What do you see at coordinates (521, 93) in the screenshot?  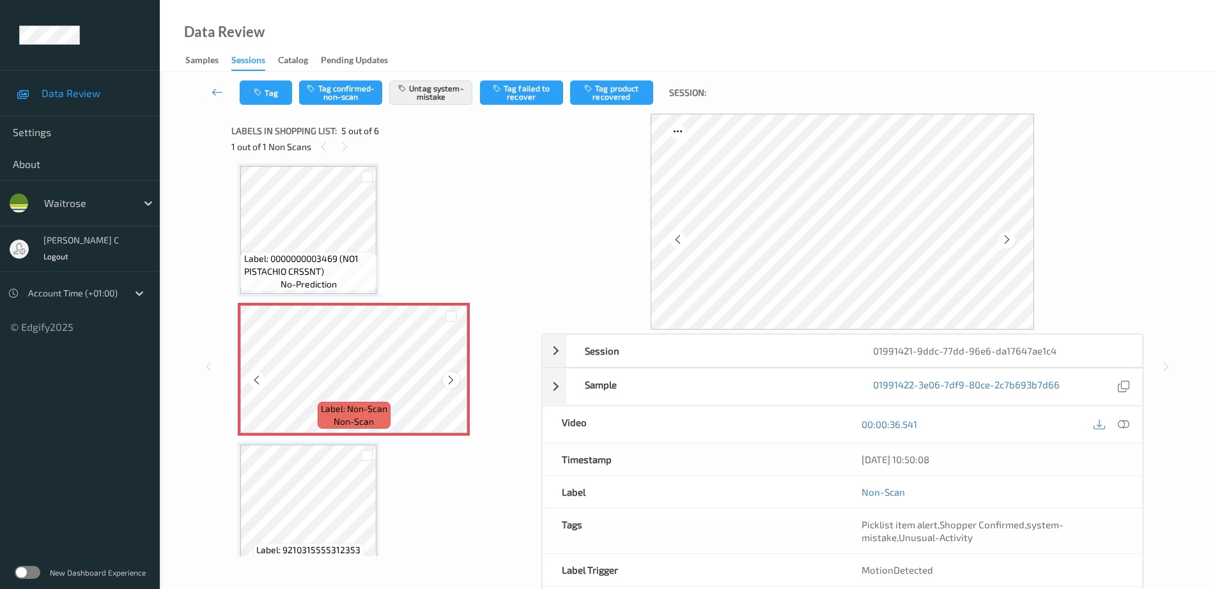 I see `button: Tag failed to recover` at bounding box center [521, 93].